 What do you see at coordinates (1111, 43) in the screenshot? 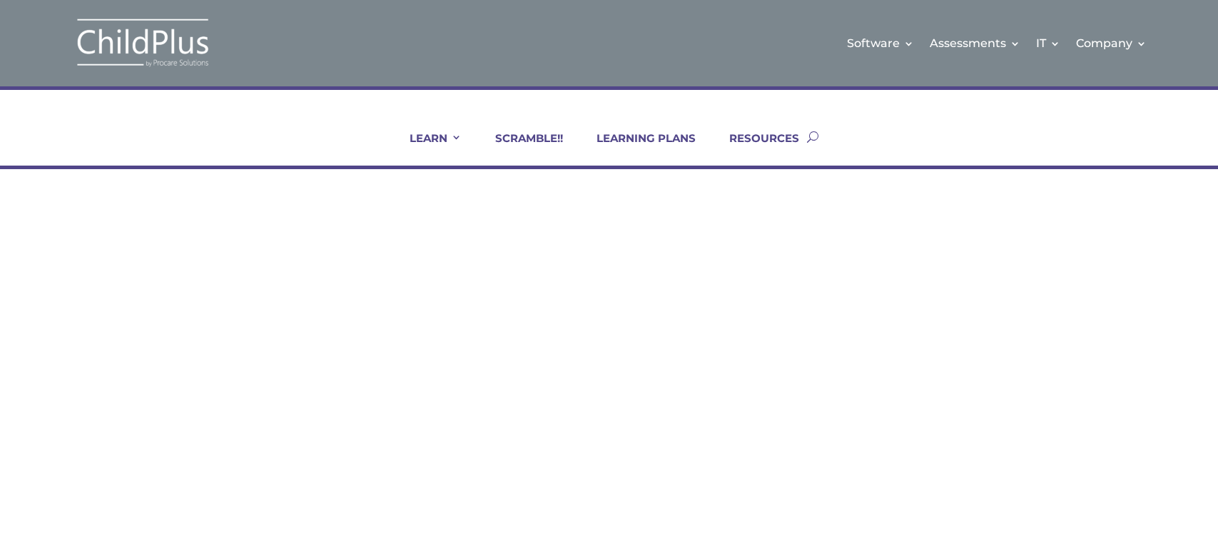
I see `a: Company` at bounding box center [1111, 43].